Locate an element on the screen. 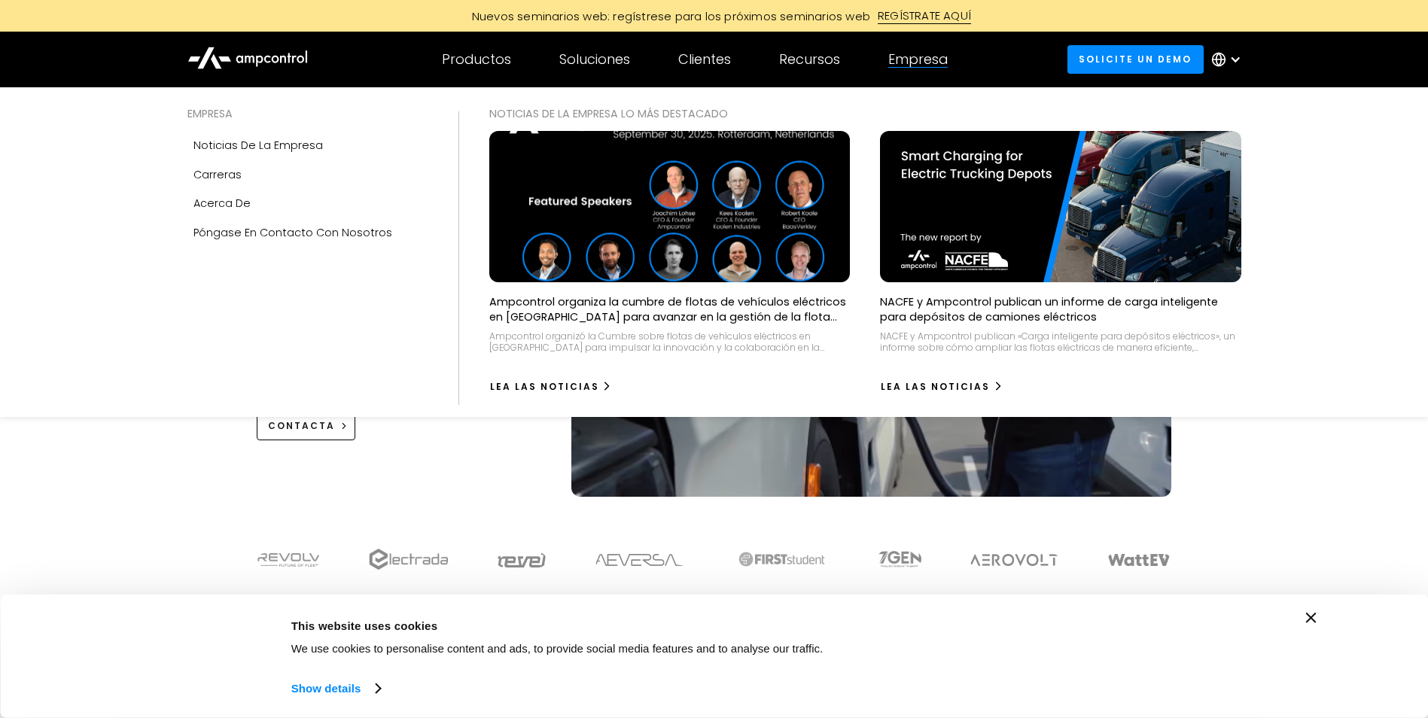 The width and height of the screenshot is (1428, 718). a: Solicite un demo is located at coordinates (1135, 59).